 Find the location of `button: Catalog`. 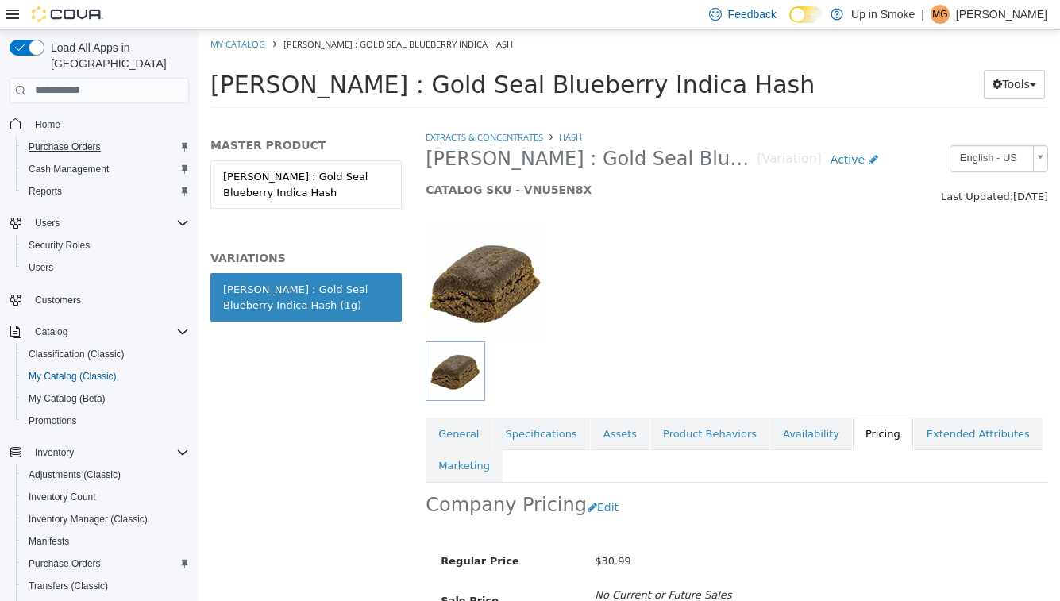

button: Catalog is located at coordinates (99, 332).